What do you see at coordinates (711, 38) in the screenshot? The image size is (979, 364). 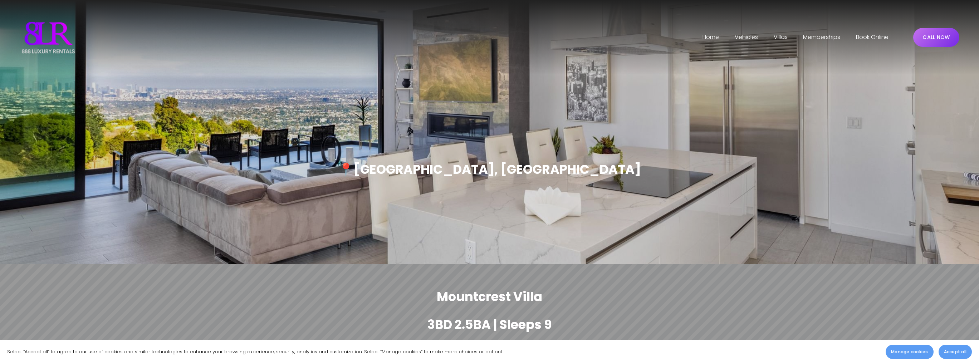 I see `a: Home` at bounding box center [711, 38].